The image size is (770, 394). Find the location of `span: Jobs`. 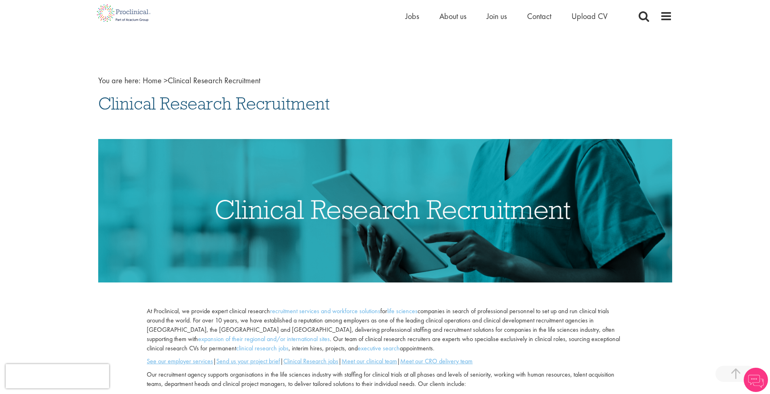

span: Jobs is located at coordinates (412, 16).